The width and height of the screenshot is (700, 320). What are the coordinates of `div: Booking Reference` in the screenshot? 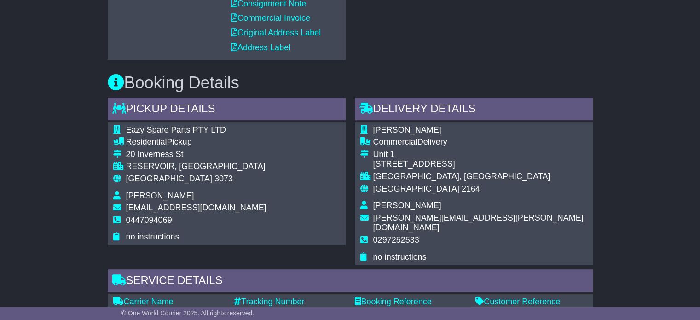 It's located at (410, 302).